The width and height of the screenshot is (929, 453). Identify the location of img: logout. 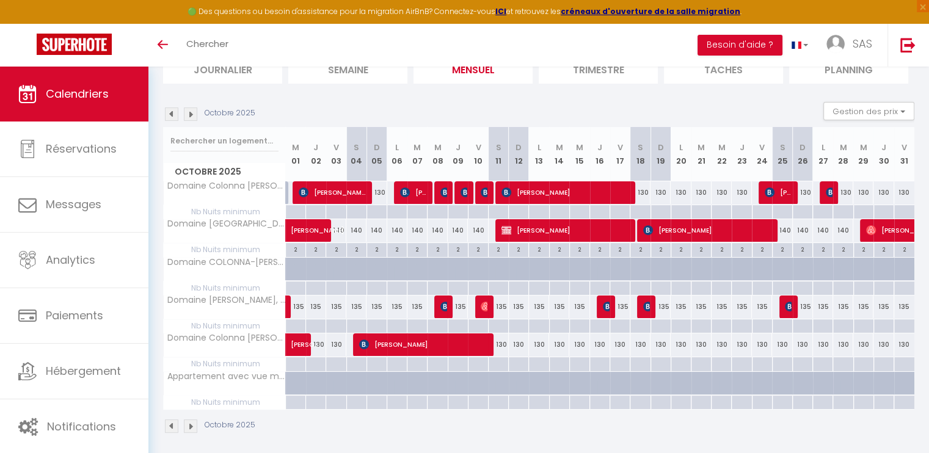
(907, 45).